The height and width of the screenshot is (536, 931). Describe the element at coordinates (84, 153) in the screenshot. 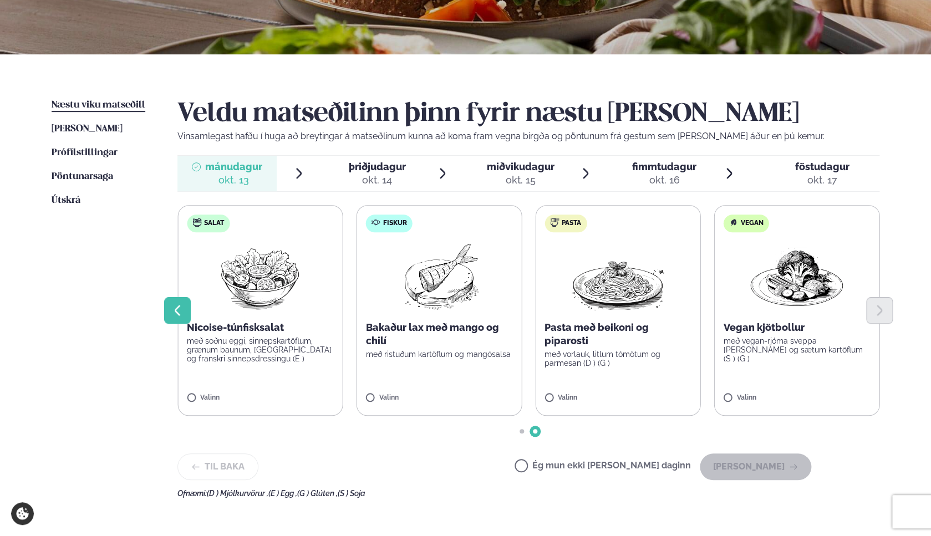

I see `span: Prófílstillingar` at that location.